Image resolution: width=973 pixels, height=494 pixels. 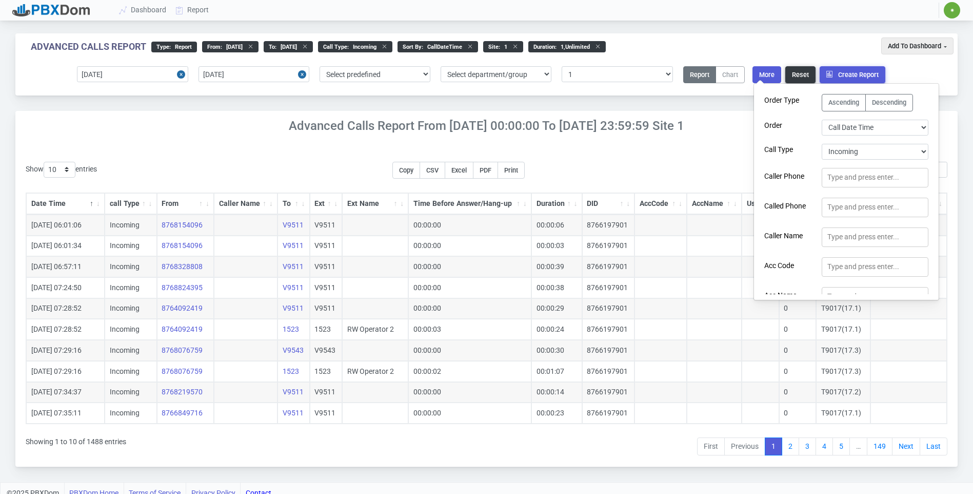 I want to click on a: 8768154096, so click(x=182, y=245).